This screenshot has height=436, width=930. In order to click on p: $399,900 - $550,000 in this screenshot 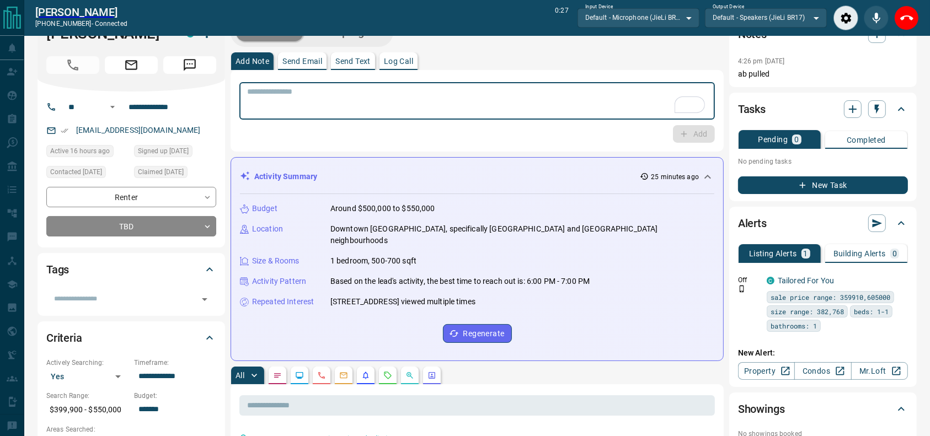, I will do `click(87, 410)`.